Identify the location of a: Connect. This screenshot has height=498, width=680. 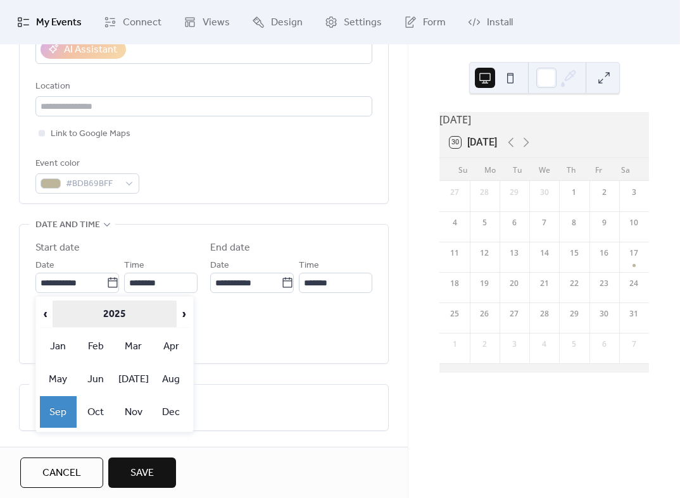
(132, 22).